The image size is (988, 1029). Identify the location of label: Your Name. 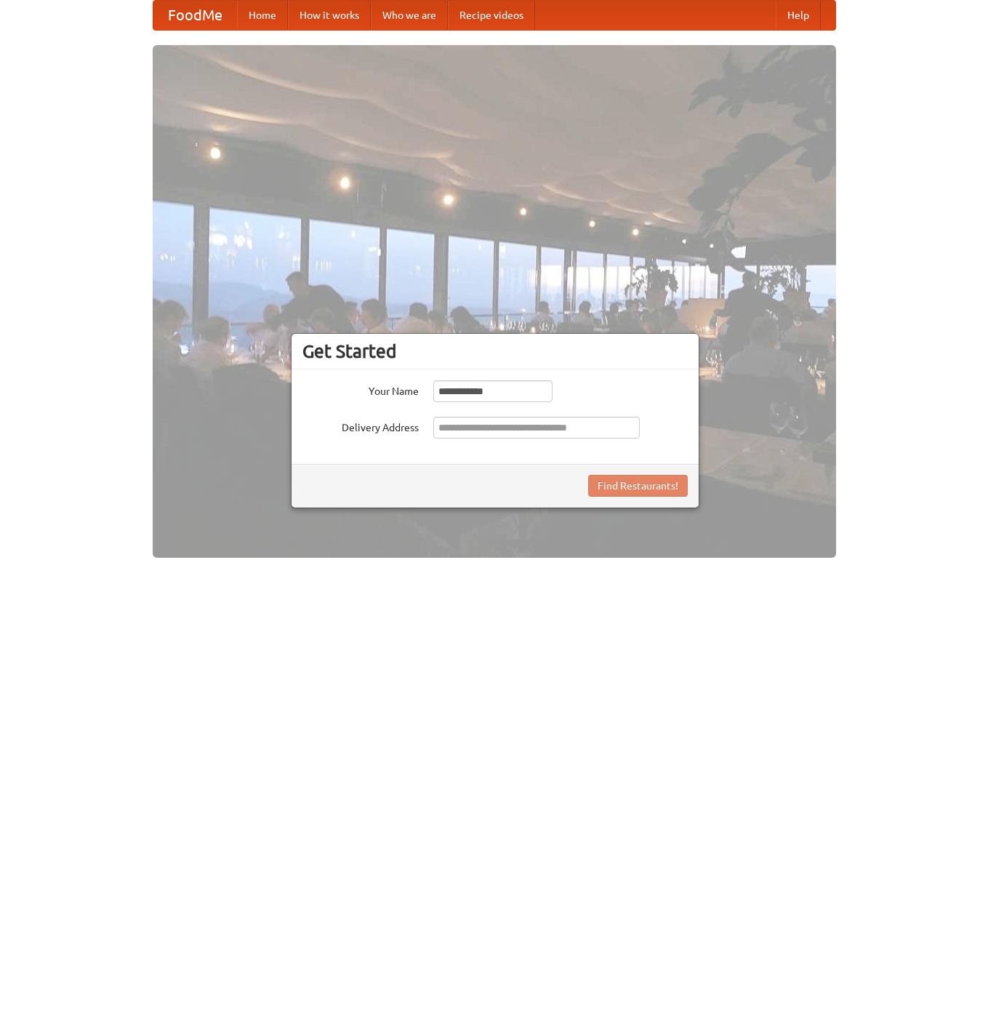
(361, 389).